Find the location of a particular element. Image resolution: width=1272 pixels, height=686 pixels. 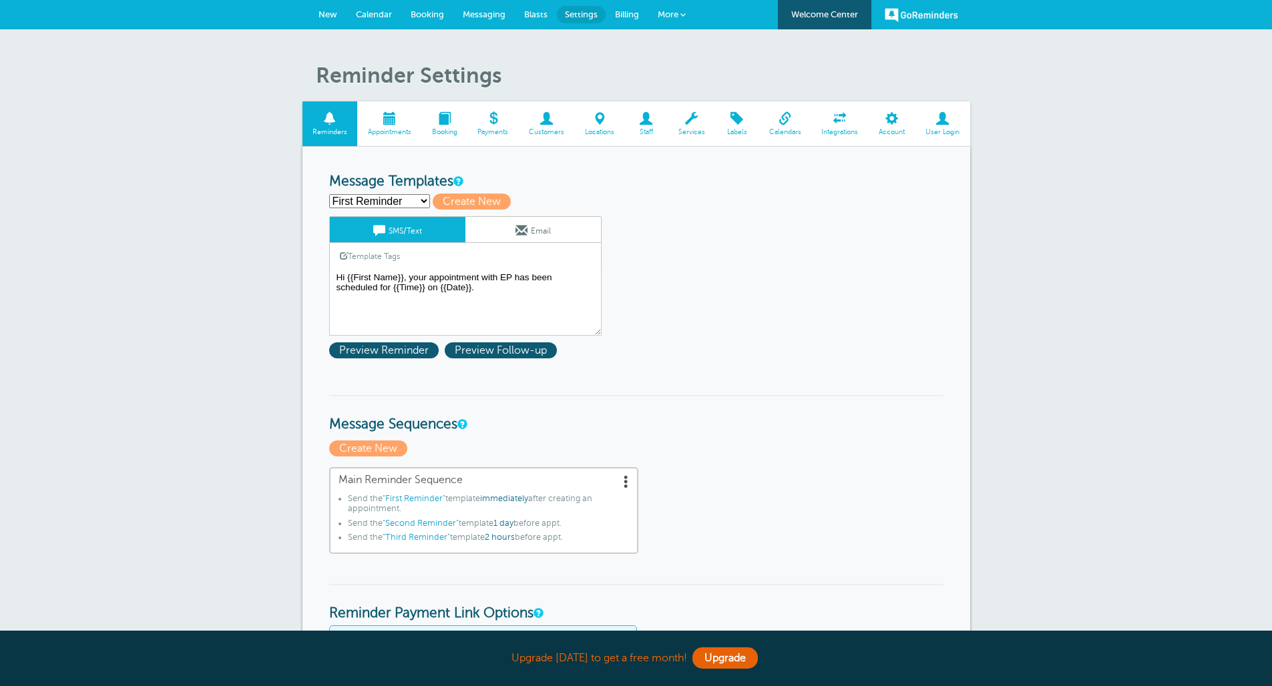

span: Settings is located at coordinates (581, 14).